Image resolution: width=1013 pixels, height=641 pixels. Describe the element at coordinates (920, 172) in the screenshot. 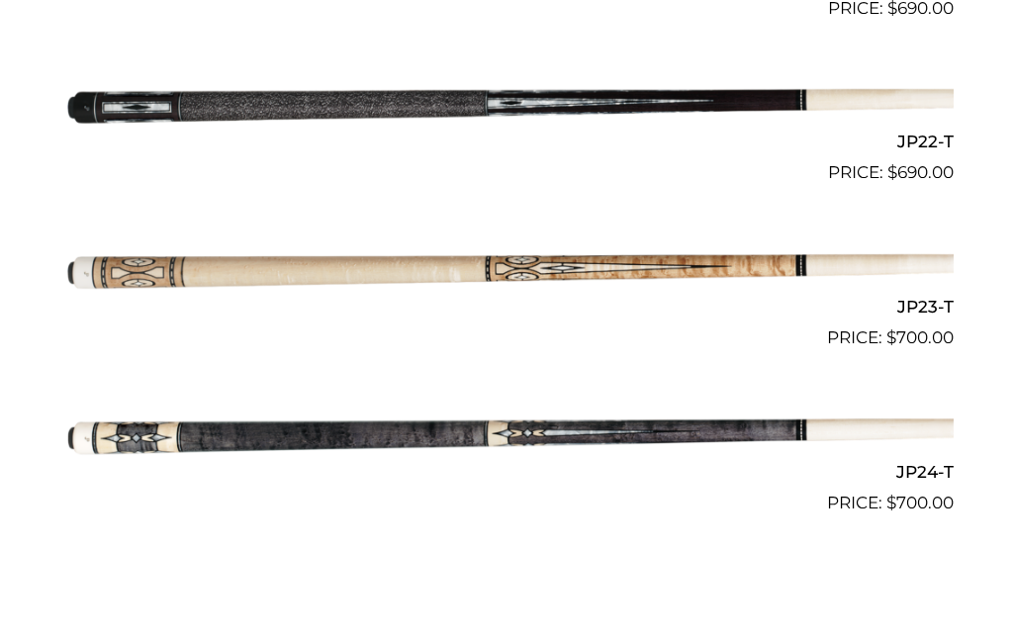

I see `bdi: 690.00` at that location.